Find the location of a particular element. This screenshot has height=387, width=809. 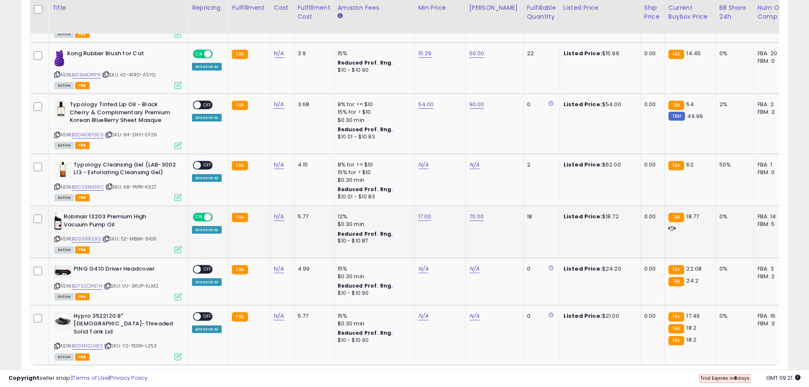

span: Trial Expires in days is located at coordinates (725, 378).